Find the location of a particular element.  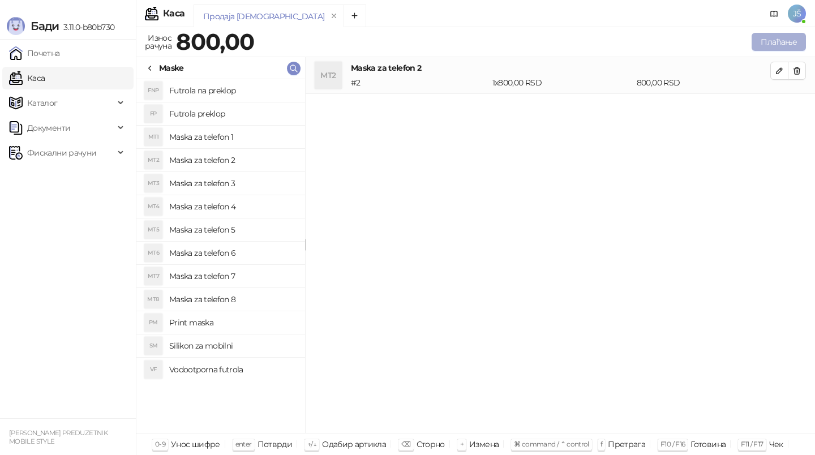

strong: 800,00 is located at coordinates (215, 41).